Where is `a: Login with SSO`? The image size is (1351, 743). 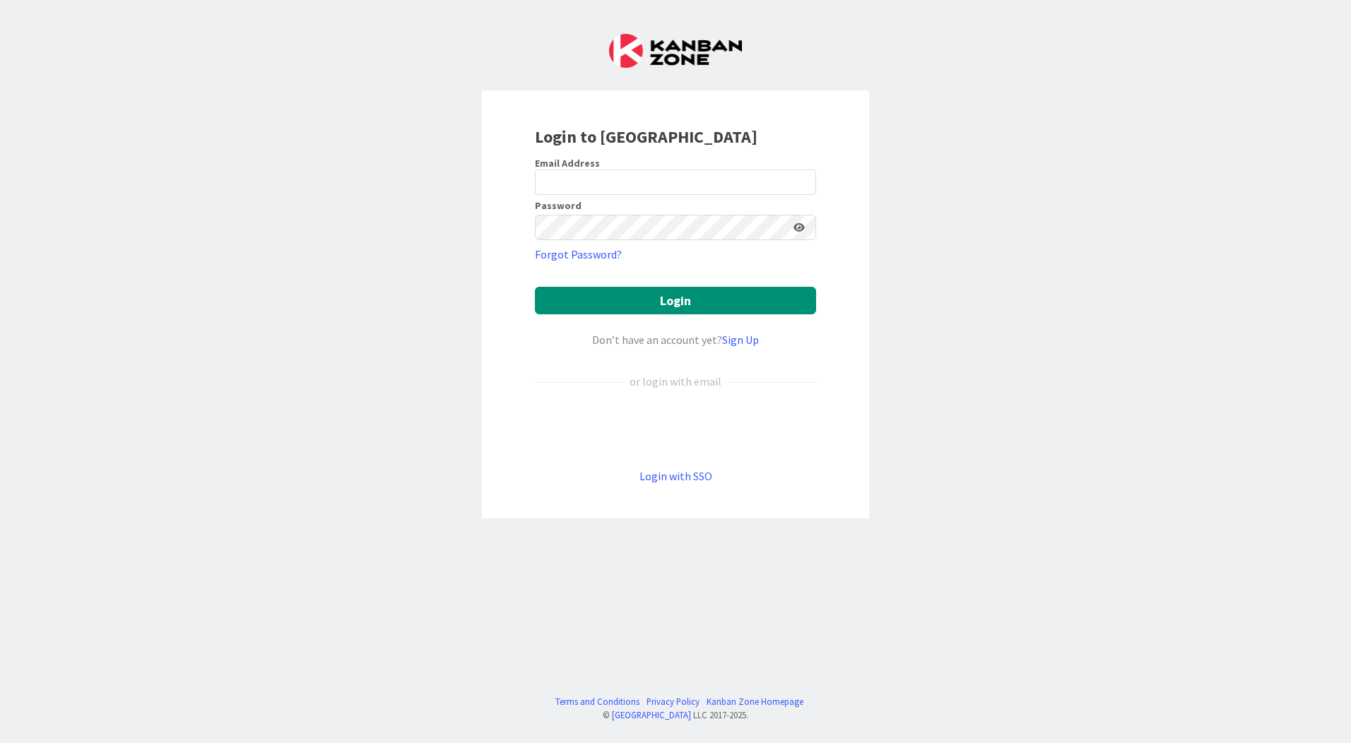
a: Login with SSO is located at coordinates (676, 476).